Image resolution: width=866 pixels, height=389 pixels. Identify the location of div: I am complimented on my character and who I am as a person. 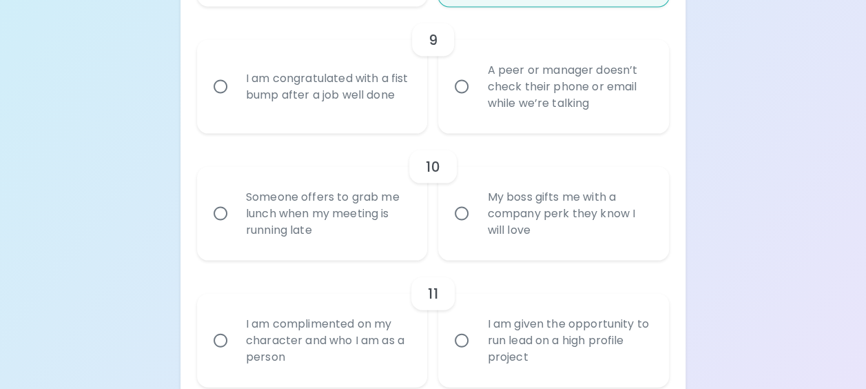
(327, 340).